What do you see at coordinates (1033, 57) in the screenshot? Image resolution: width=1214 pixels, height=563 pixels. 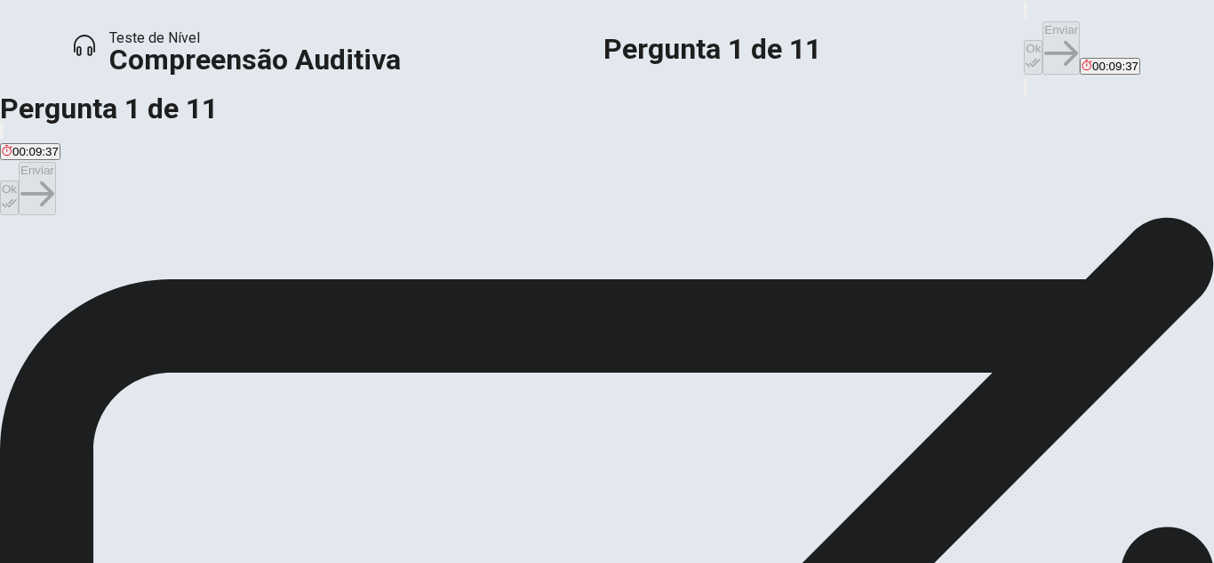 I see `button: Ok` at bounding box center [1033, 57].